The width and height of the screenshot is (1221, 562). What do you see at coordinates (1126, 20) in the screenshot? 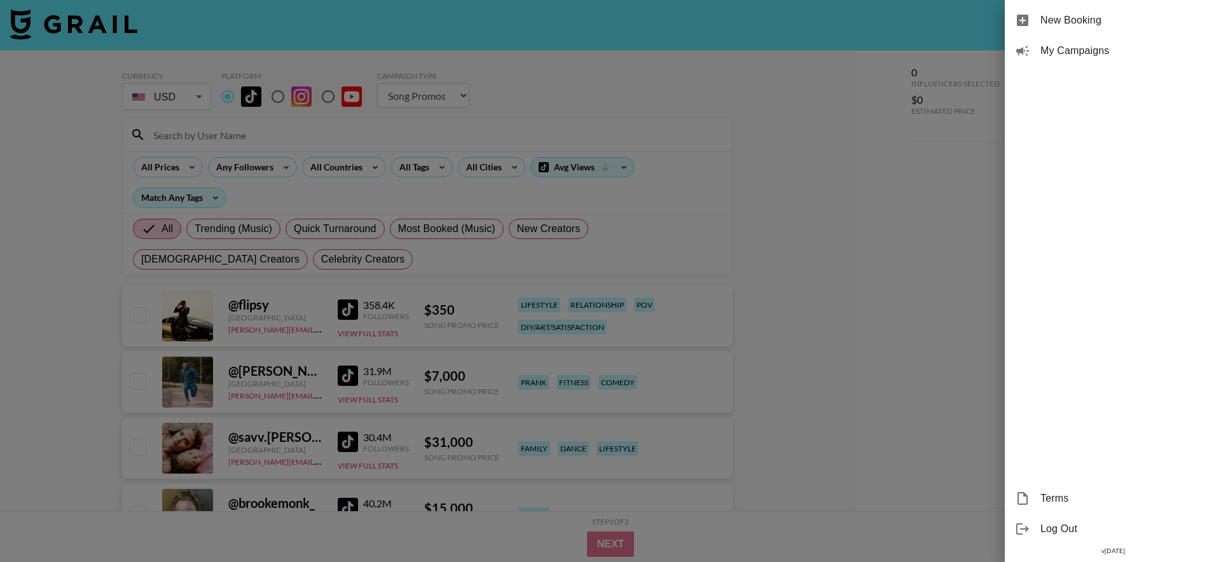
I see `span: New Booking` at bounding box center [1126, 20].